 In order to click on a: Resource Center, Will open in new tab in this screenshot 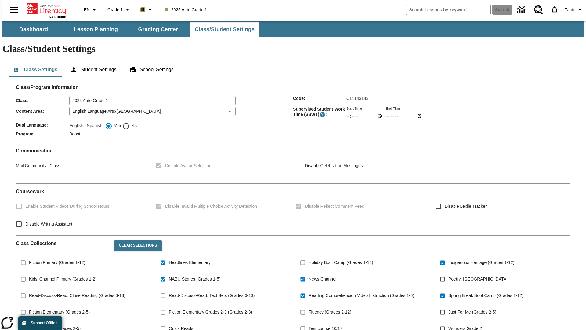, I will do `click(539, 10)`.